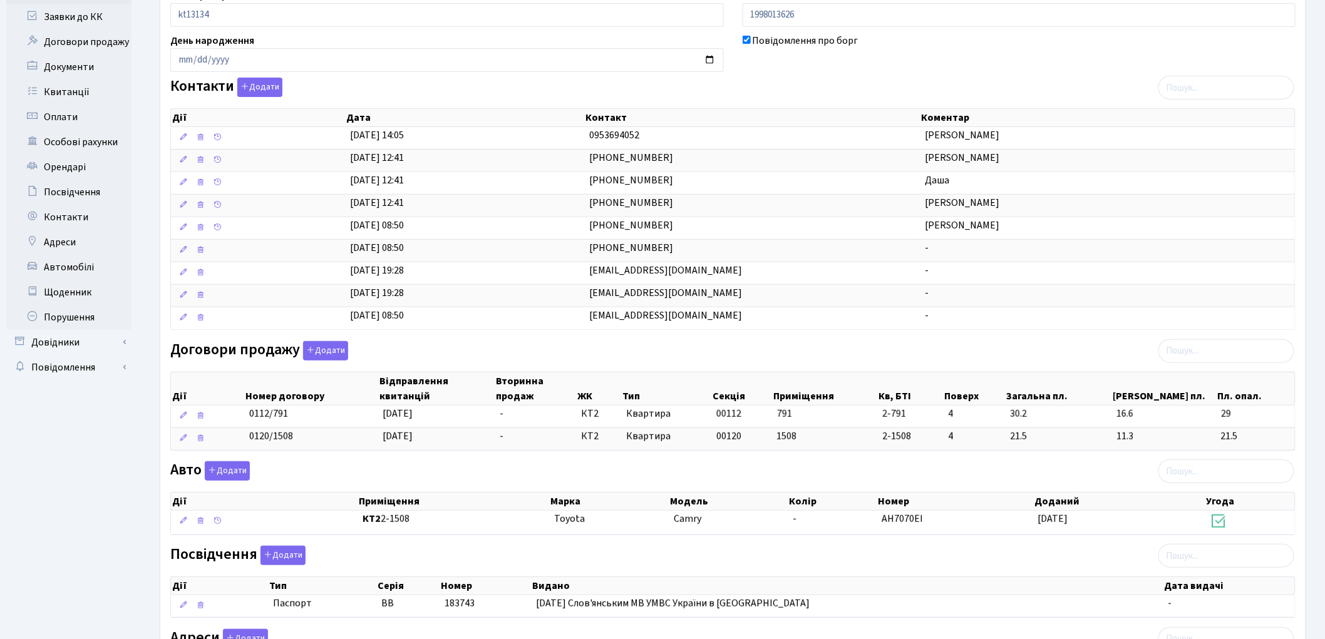 The image size is (1325, 639). Describe the element at coordinates (609, 502) in the screenshot. I see `th: Марка` at that location.